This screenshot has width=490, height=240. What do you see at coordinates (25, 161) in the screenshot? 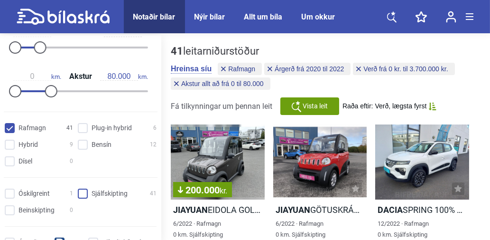
I see `span: Dísel` at bounding box center [25, 161].